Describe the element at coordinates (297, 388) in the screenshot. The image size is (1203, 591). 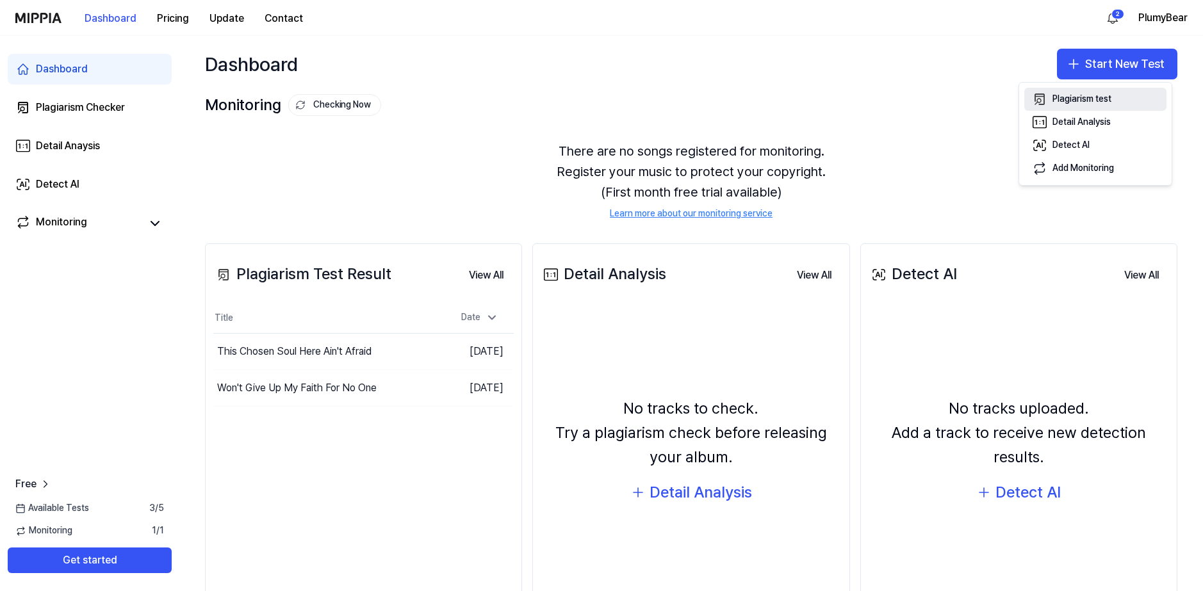
I see `div: Won't Give Up My Faith For No One` at that location.